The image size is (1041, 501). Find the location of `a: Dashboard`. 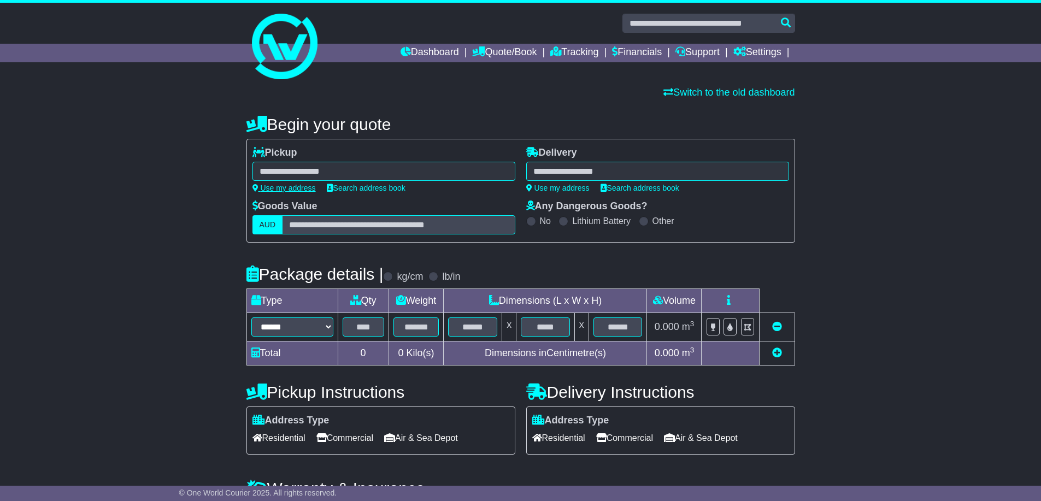

a: Dashboard is located at coordinates (430, 53).